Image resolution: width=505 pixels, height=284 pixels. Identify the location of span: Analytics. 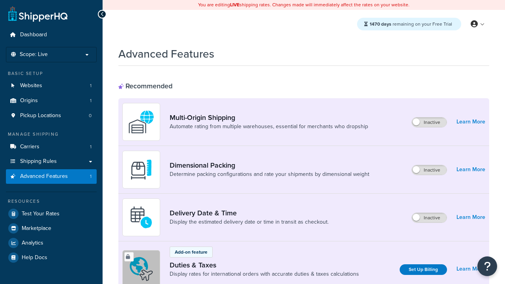
(32, 243).